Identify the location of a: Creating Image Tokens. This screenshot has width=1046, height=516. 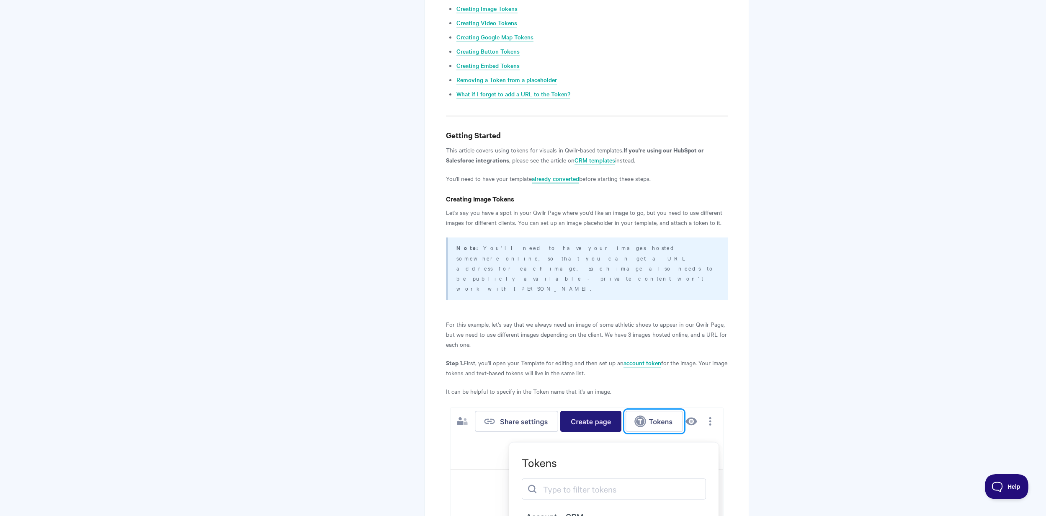
(487, 9).